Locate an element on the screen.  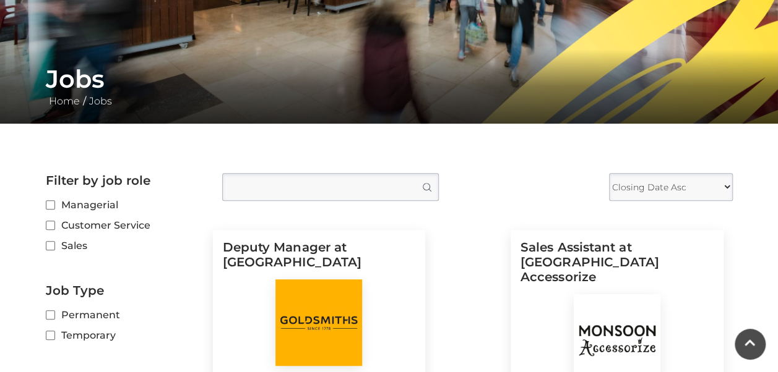
label: Managerial is located at coordinates (124, 205).